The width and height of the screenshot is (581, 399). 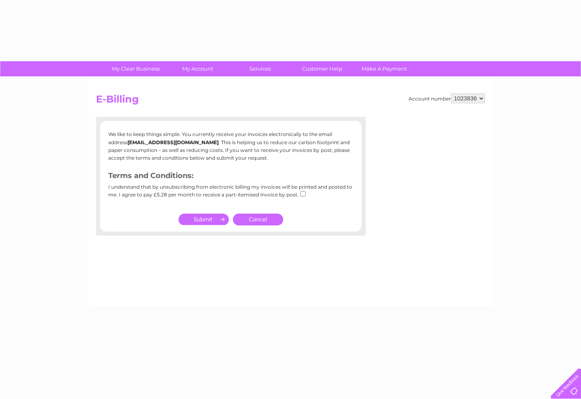 What do you see at coordinates (260, 69) in the screenshot?
I see `a: Services` at bounding box center [260, 69].